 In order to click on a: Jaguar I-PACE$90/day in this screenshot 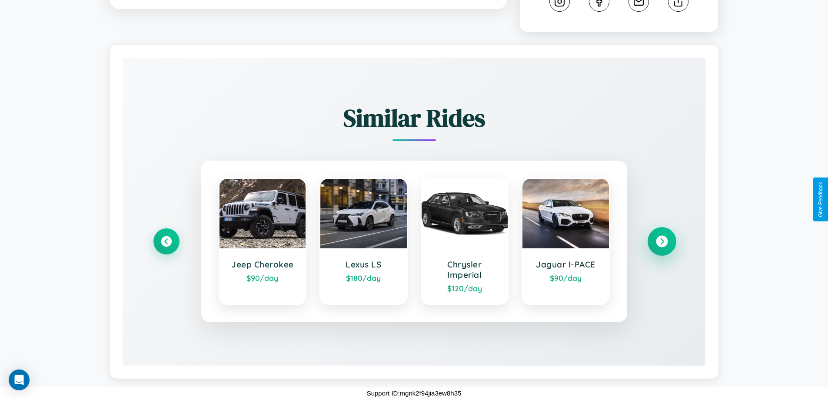, I will do `click(566, 242)`.